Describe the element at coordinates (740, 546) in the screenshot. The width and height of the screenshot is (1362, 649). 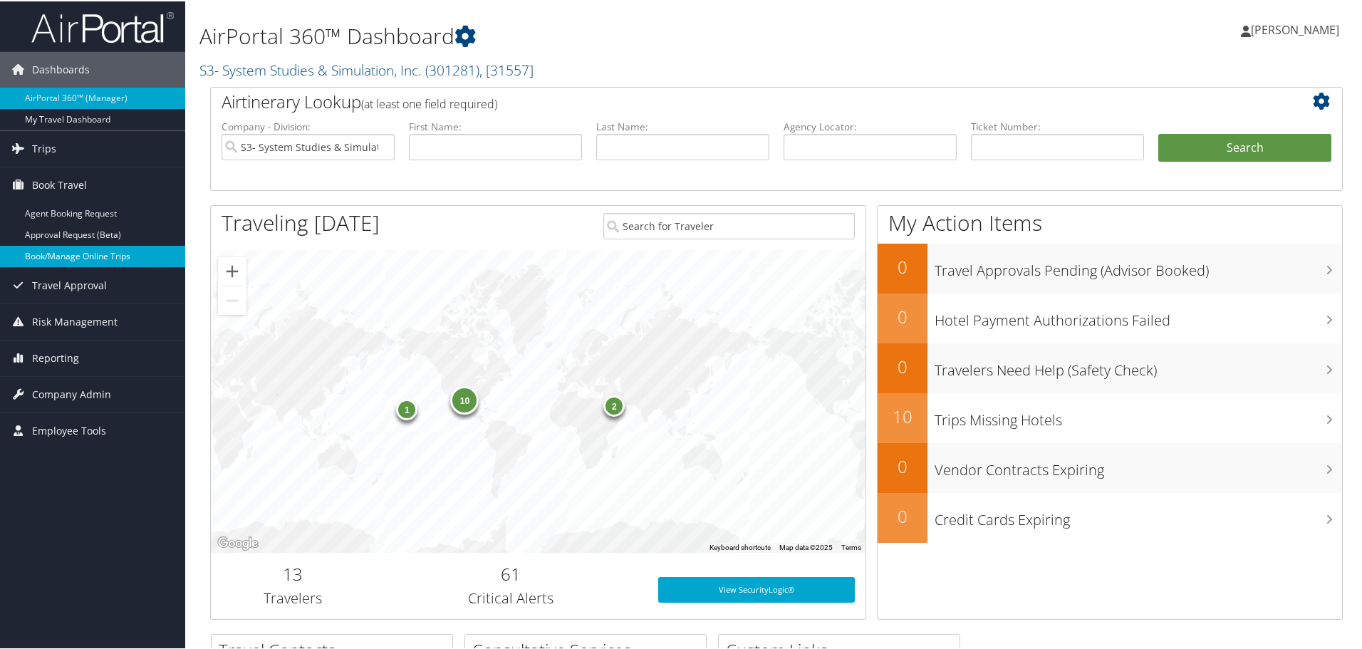
I see `button: Keyboard shortcuts` at that location.